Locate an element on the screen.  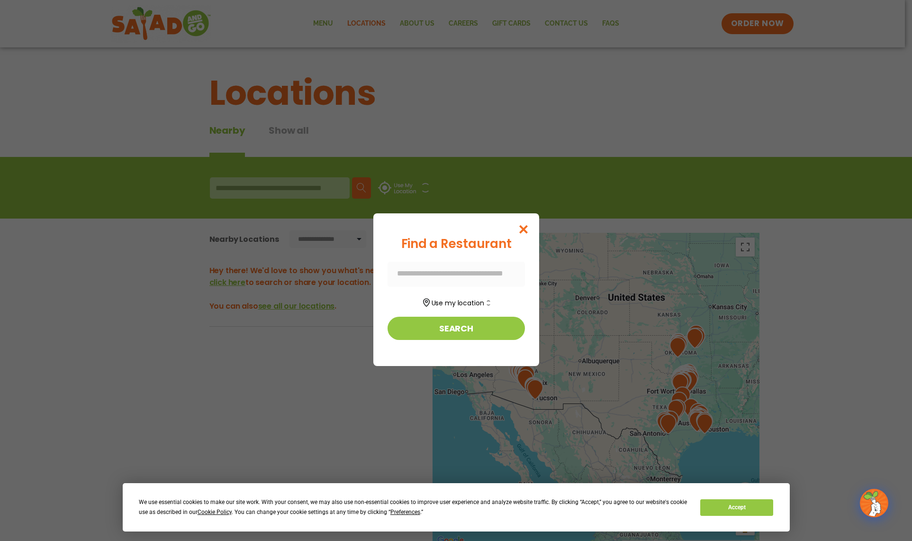
div: Find a Restaurant is located at coordinates (456, 243).